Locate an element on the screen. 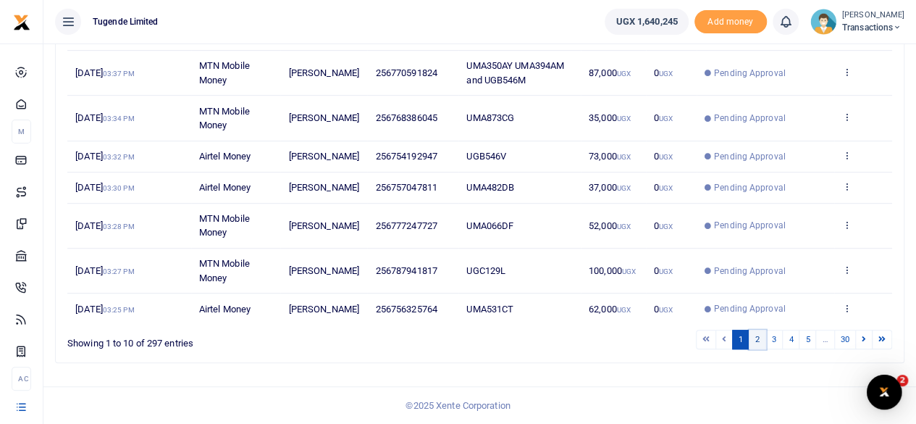 This screenshot has height=424, width=916. span: 35,000 is located at coordinates (610, 117).